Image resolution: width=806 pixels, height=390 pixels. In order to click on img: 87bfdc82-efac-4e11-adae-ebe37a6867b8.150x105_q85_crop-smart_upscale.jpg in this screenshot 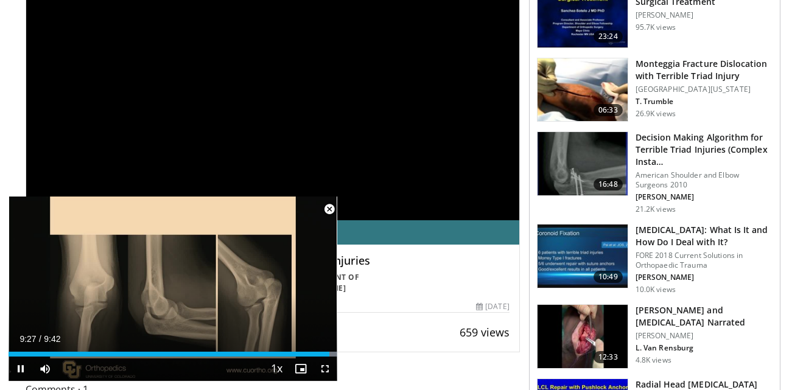, I will do `click(583, 256)`.